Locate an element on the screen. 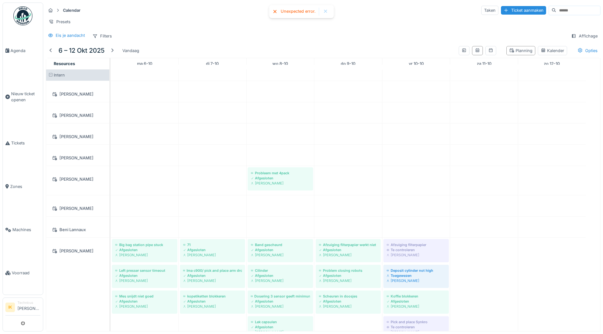 Image resolution: width=603 pixels, height=334 pixels. div: Probleem met 4pack is located at coordinates (280, 173).